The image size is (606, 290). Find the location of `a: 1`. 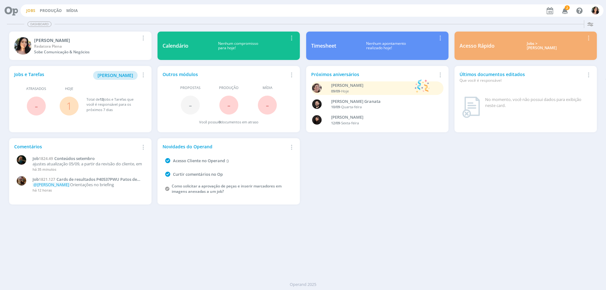

a: 1 is located at coordinates (69, 106).